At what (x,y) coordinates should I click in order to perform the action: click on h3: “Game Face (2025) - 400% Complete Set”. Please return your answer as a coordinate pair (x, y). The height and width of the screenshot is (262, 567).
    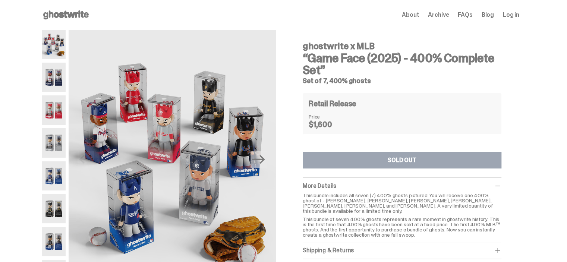
    Looking at the image, I should click on (402, 64).